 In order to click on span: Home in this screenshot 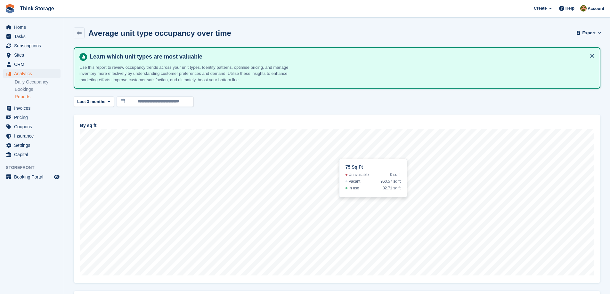, I will do `click(33, 27)`.